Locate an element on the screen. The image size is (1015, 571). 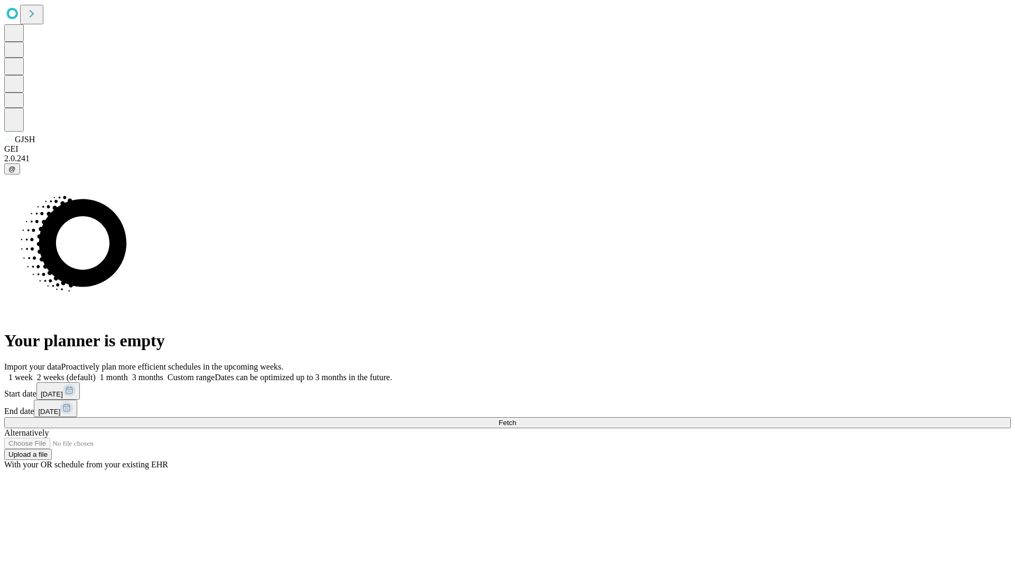
div: 2.0.241 is located at coordinates (508, 159).